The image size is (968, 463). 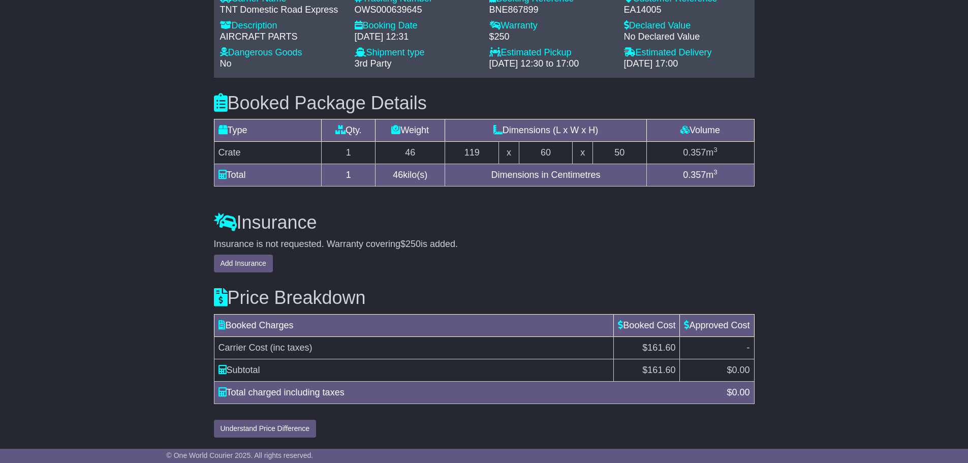 I want to click on div: BNE867899, so click(x=551, y=10).